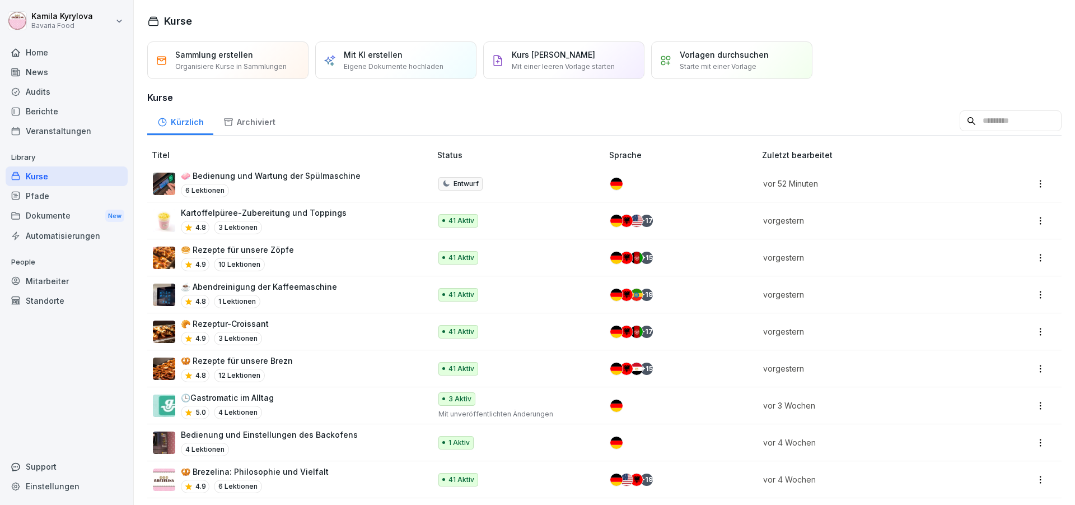  What do you see at coordinates (67, 130) in the screenshot?
I see `div: Veranstaltungen` at bounding box center [67, 130].